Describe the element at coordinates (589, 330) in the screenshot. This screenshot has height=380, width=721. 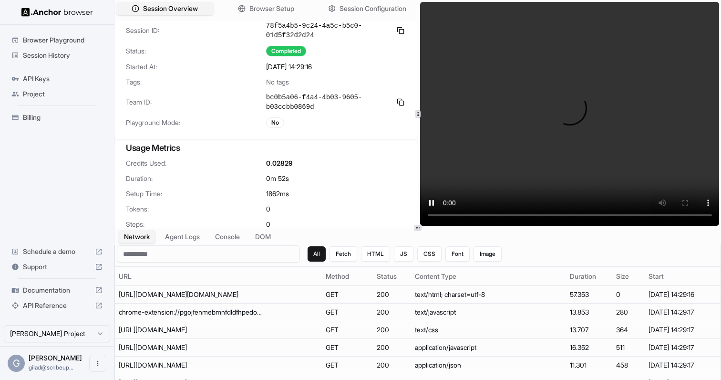
I see `td: 13.707` at that location.